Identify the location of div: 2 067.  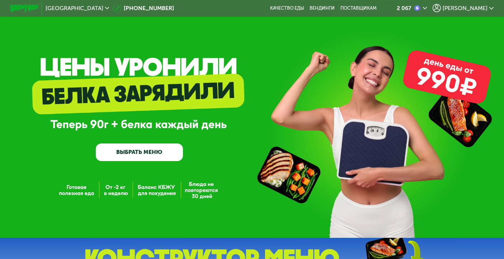
(404, 8).